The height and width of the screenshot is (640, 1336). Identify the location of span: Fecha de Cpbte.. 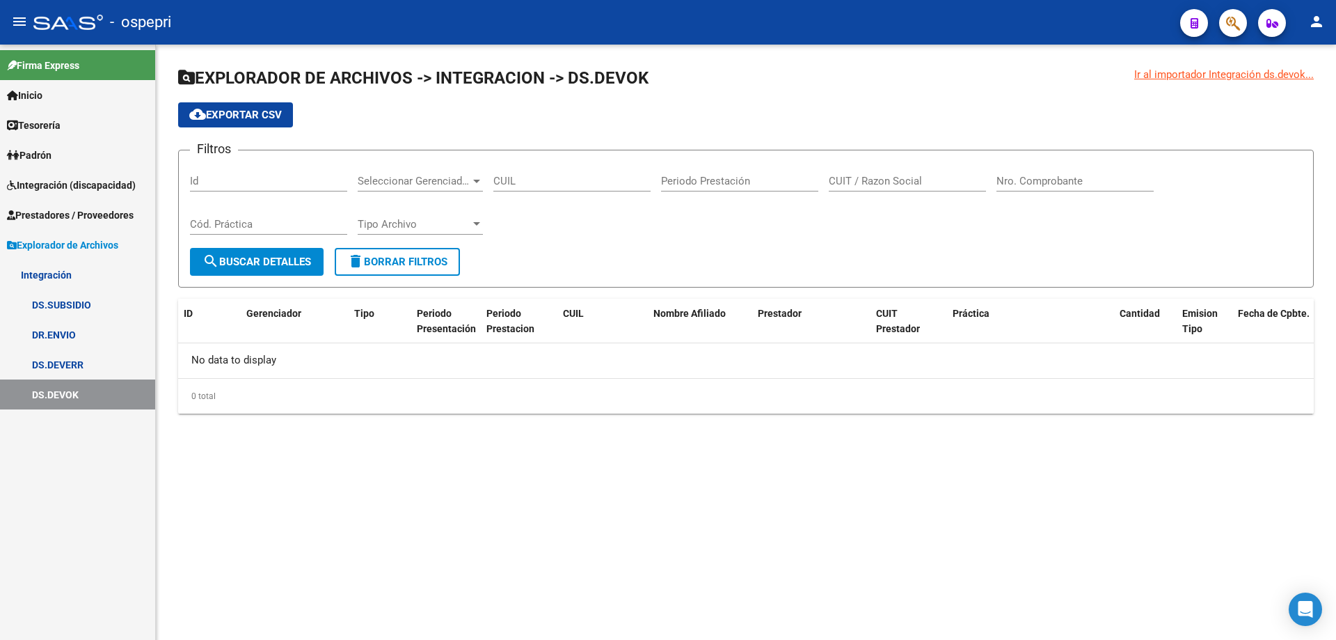
(1274, 313).